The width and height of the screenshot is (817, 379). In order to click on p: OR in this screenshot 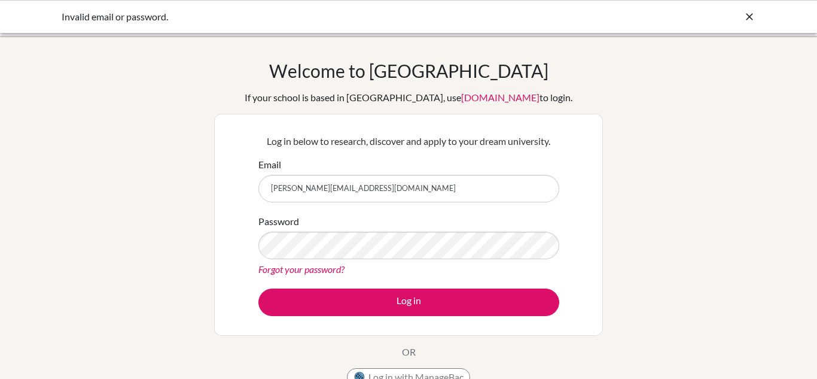, I will do `click(409, 352)`.